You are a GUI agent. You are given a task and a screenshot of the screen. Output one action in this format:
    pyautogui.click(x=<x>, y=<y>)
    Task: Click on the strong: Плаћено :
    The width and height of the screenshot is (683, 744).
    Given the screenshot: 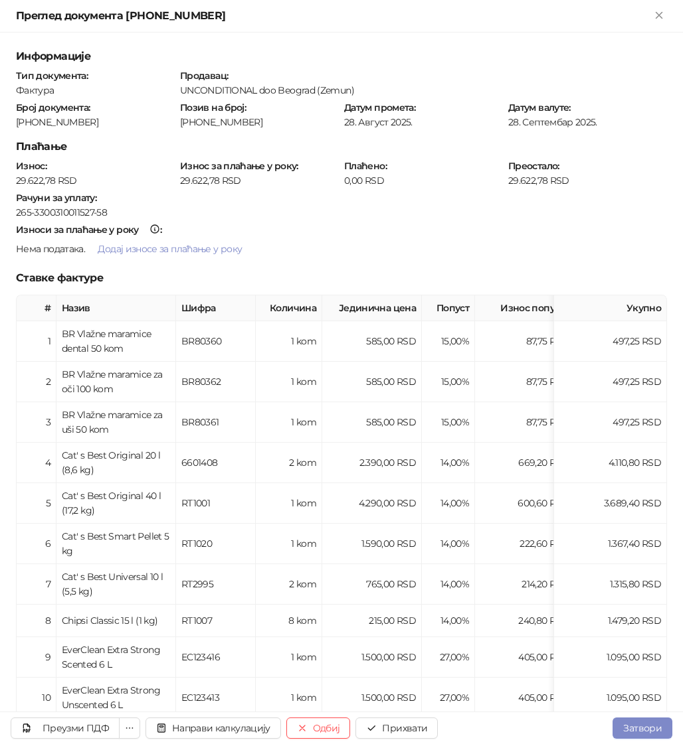 What is the action you would take?
    pyautogui.click(x=365, y=166)
    